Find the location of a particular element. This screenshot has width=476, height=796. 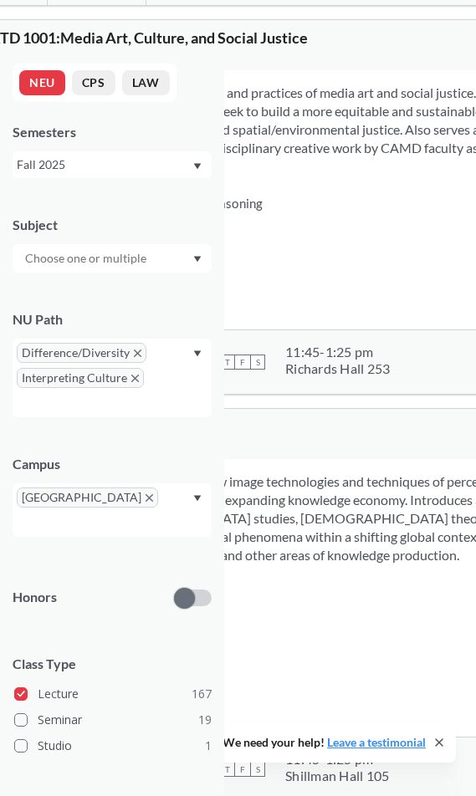

label: Studio is located at coordinates (113, 746).